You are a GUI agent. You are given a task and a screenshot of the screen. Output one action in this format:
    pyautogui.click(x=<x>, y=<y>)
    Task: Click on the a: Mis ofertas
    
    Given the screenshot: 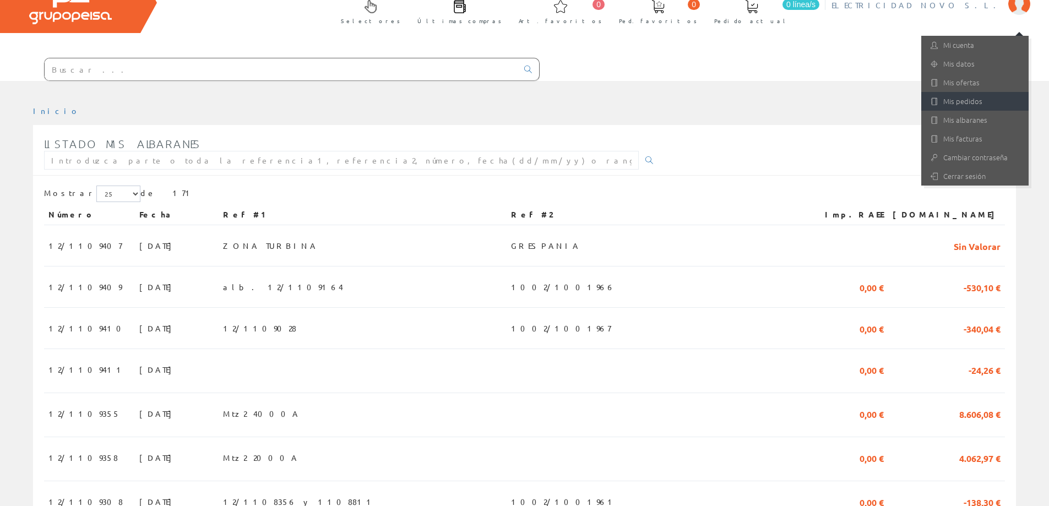 What is the action you would take?
    pyautogui.click(x=975, y=83)
    